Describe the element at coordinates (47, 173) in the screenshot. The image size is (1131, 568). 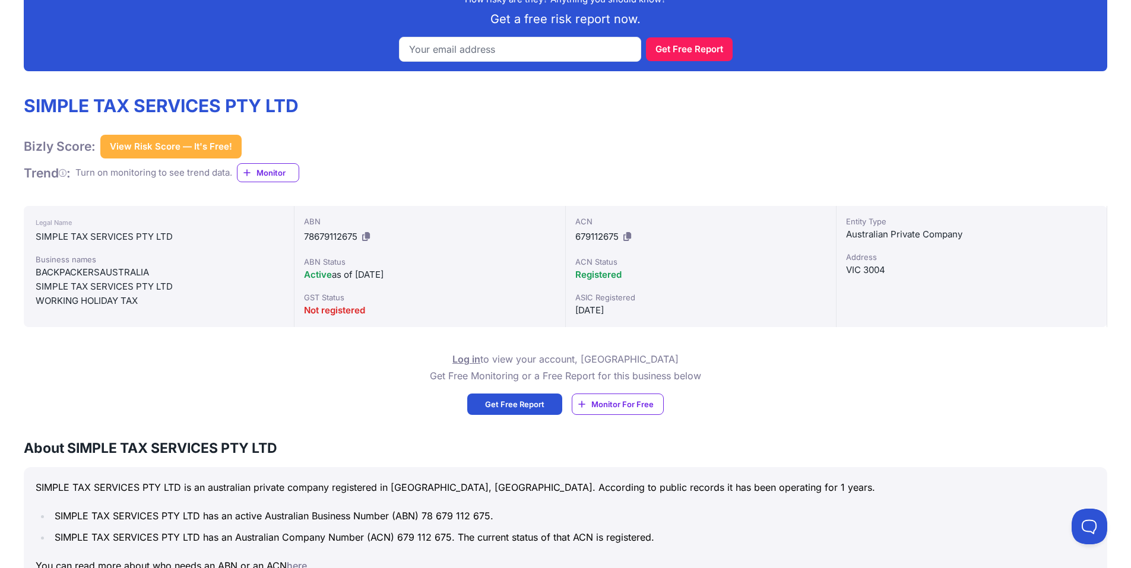
I see `h1: Trend :` at that location.